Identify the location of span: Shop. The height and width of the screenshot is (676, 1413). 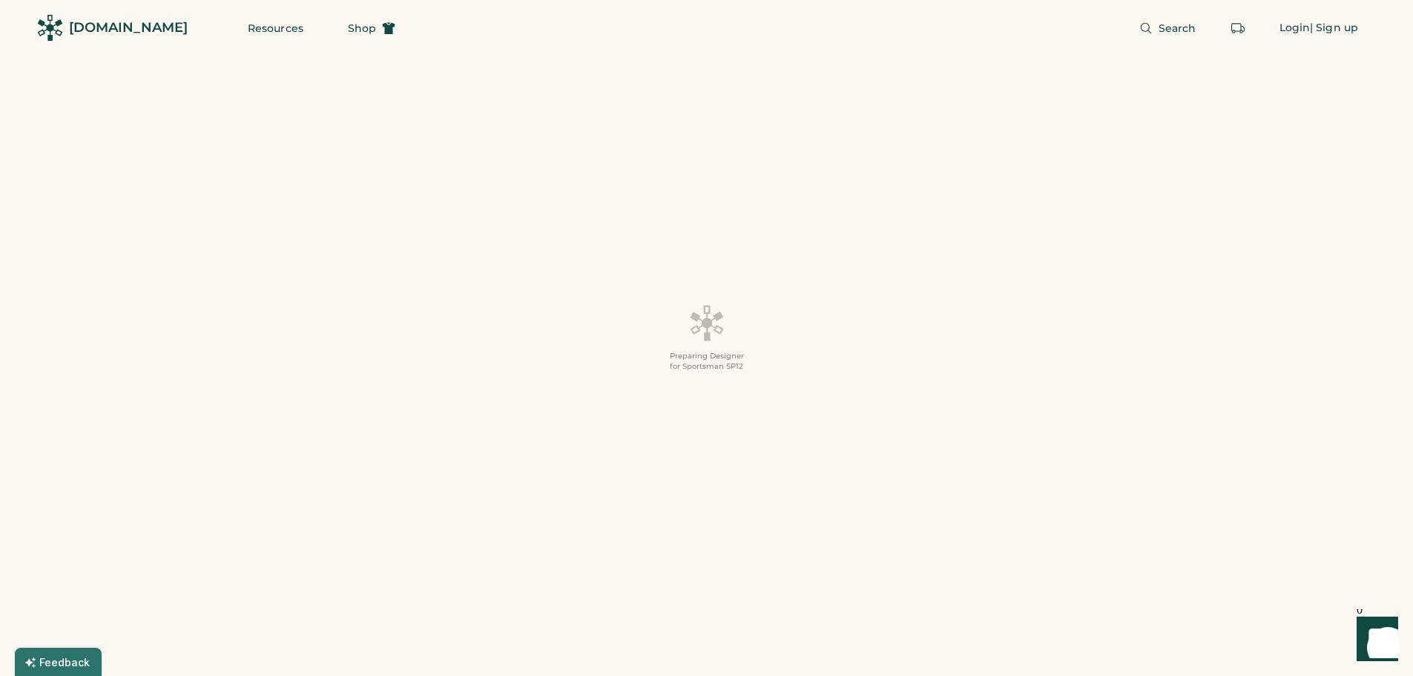
(362, 28).